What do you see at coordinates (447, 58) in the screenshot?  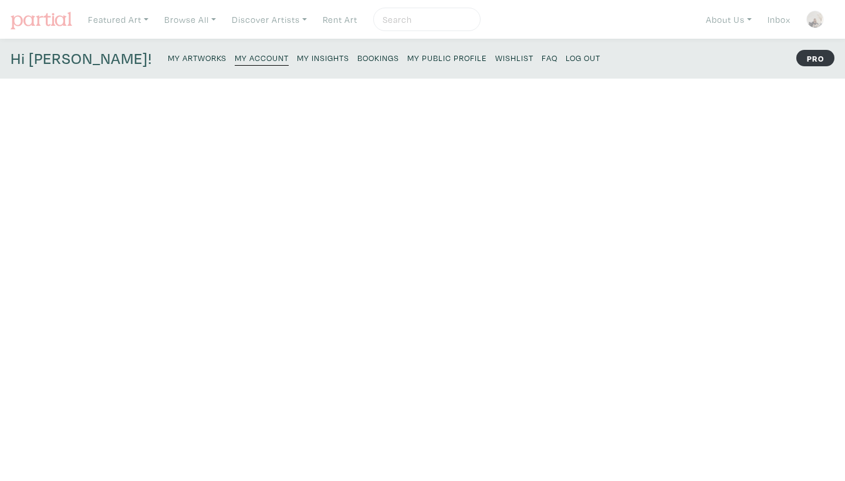 I see `small: My Public Profile` at bounding box center [447, 58].